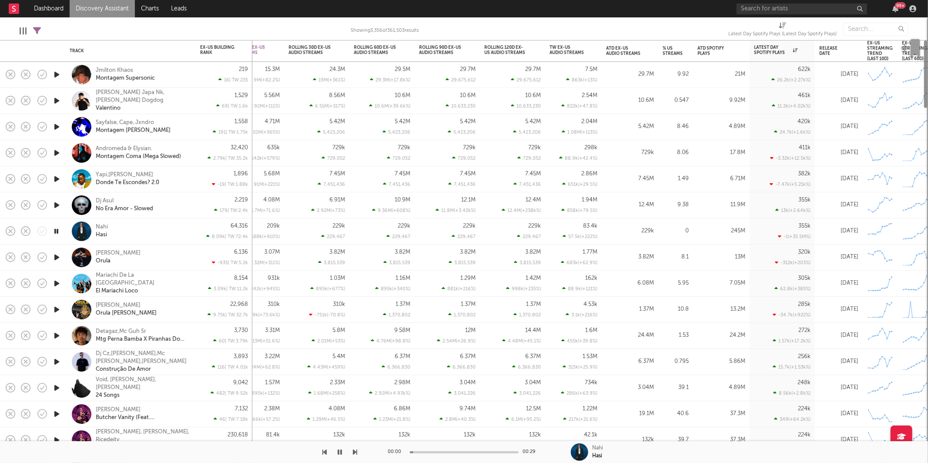  I want to click on div: 3.91M ( +221 % ), so click(262, 184).